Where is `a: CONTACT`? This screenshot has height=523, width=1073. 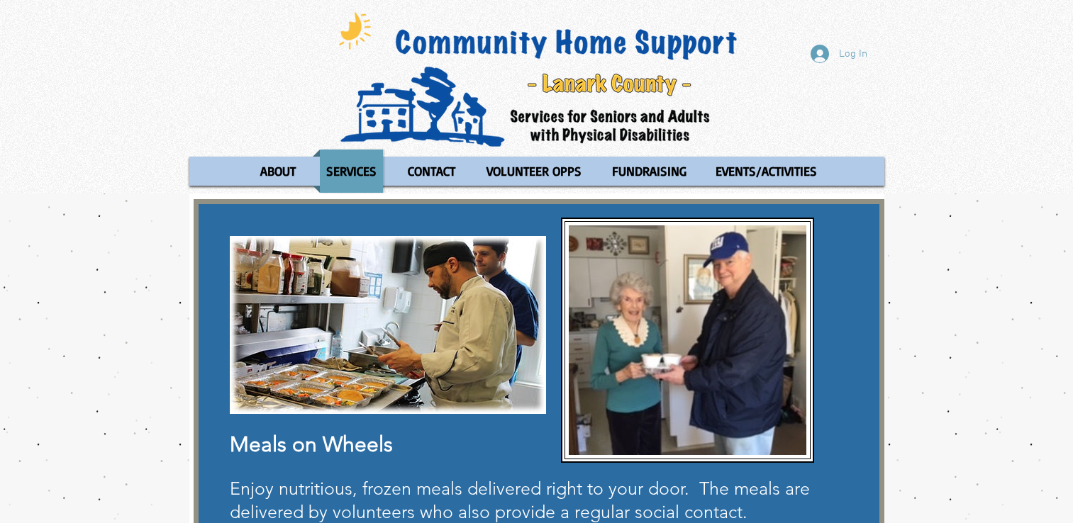 a: CONTACT is located at coordinates (431, 171).